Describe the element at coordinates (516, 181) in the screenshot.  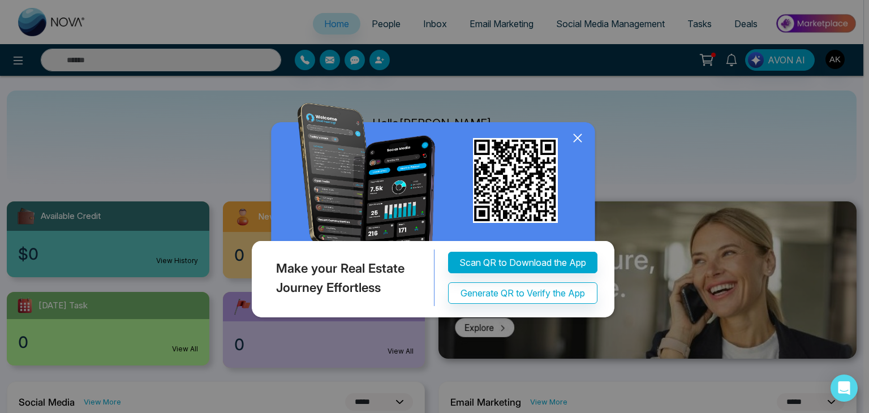
I see `img: qr_for_download_app.png` at that location.